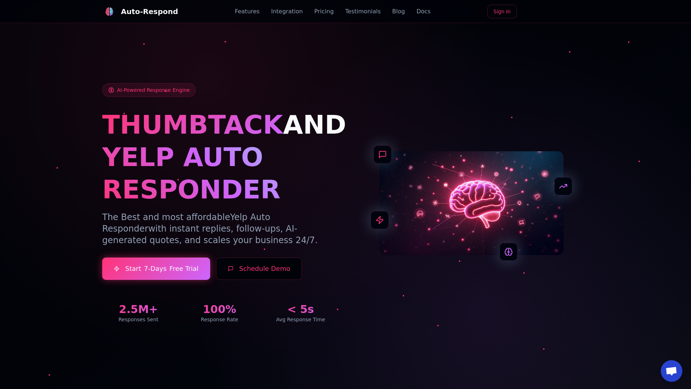  Describe the element at coordinates (220, 229) in the screenshot. I see `p: The Best and most affordable with instant replies, follow-ups, AI-generated quotes, and scales yo...` at that location.